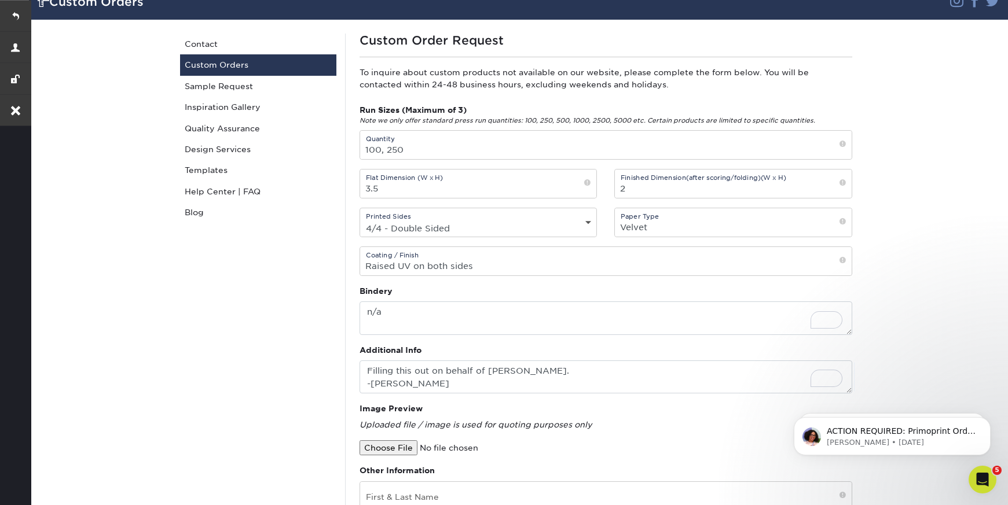 This screenshot has width=1008, height=505. Describe the element at coordinates (587, 120) in the screenshot. I see `em: Note we only offer standard press run quantities: 100, 250, 500, 1000, 2500, 5000 etc. Certain pr...` at that location.